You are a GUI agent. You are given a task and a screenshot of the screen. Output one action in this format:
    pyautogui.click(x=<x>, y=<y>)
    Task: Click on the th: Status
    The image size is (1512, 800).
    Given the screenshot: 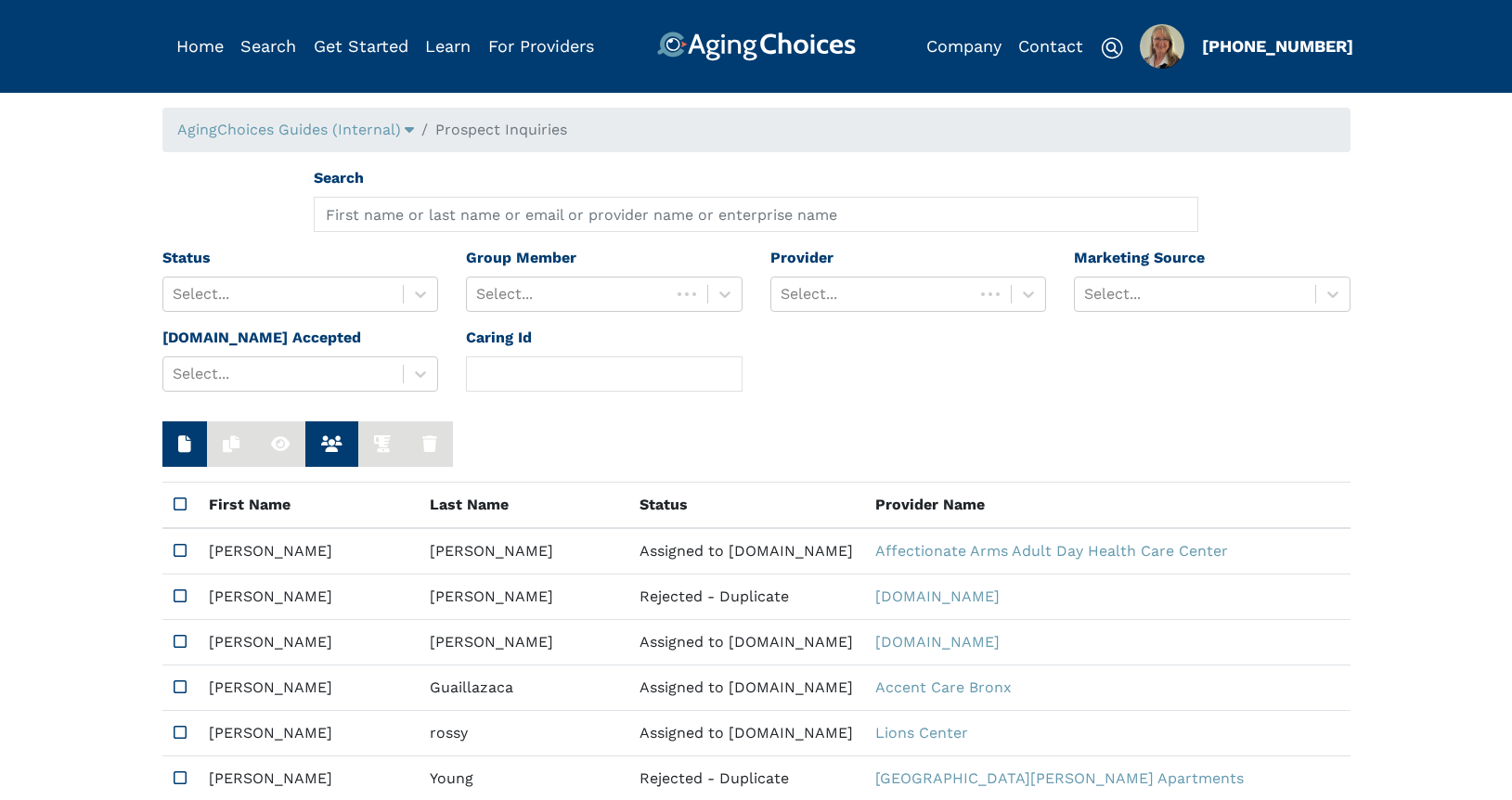 What is the action you would take?
    pyautogui.click(x=746, y=506)
    